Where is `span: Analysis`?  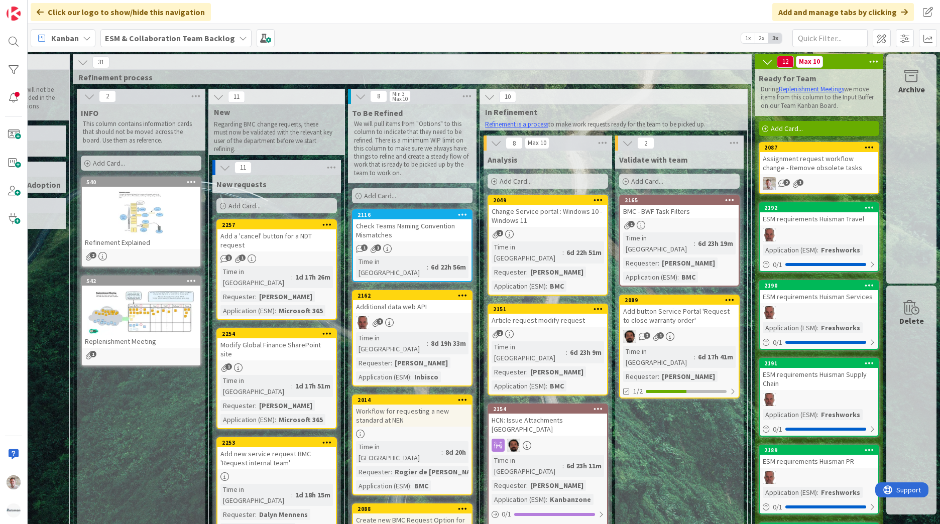 span: Analysis is located at coordinates (503, 160).